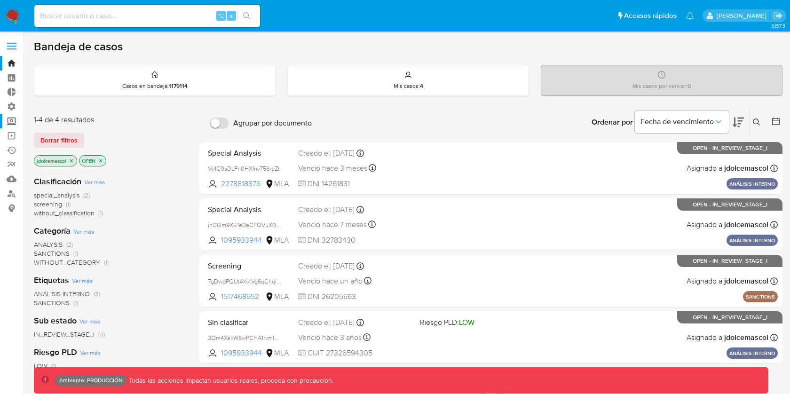 The height and width of the screenshot is (394, 790). Describe the element at coordinates (650, 16) in the screenshot. I see `span: Accesos rápidos` at that location.